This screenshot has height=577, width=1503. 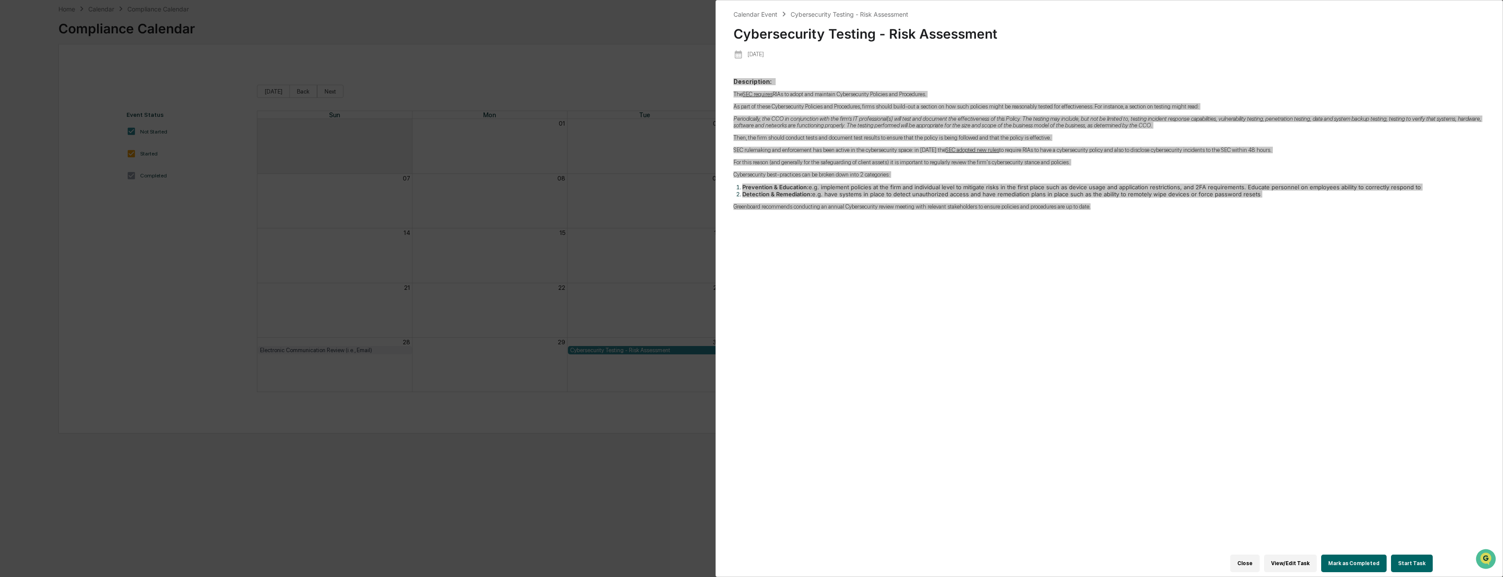 What do you see at coordinates (86, 115) in the screenshot?
I see `a: 🗄️Attestations` at bounding box center [86, 115].